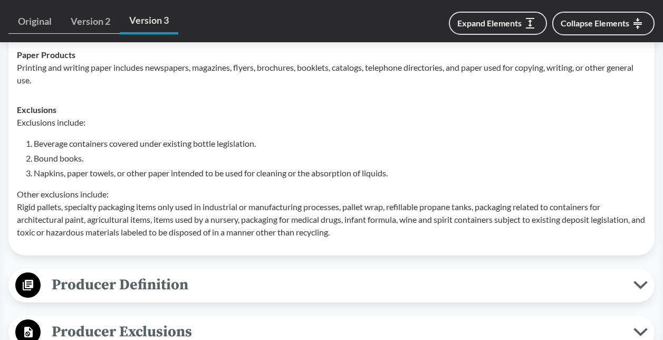  Describe the element at coordinates (90, 22) in the screenshot. I see `a: Version 2` at that location.